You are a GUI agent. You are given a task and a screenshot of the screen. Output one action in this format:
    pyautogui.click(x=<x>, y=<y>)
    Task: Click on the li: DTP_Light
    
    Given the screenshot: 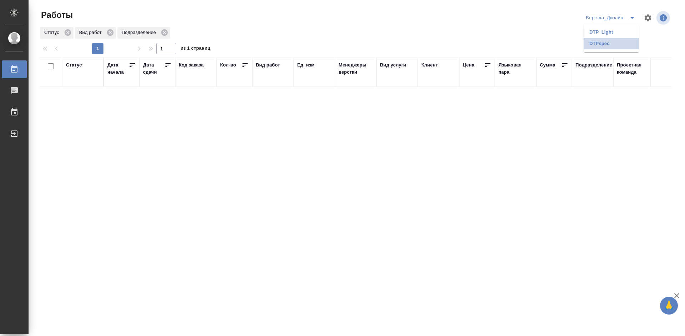 What is the action you would take?
    pyautogui.click(x=612, y=32)
    